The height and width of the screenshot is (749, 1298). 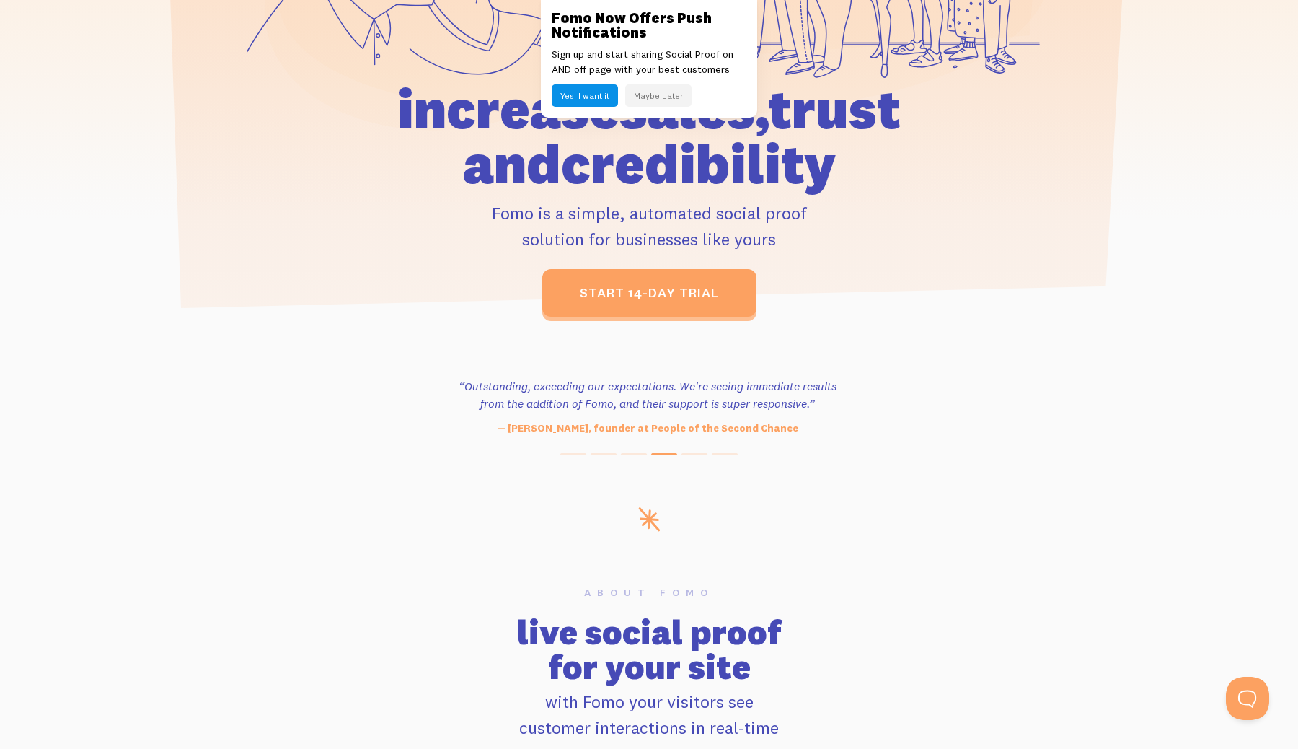 I want to click on p: with Fomo your visitors see customer interactions in real-time, so click(x=649, y=714).